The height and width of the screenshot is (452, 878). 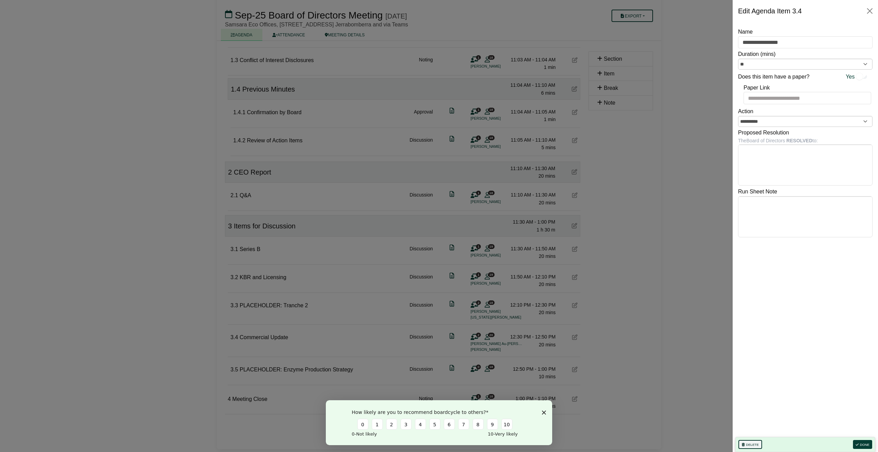 I want to click on span: Yes, so click(x=850, y=77).